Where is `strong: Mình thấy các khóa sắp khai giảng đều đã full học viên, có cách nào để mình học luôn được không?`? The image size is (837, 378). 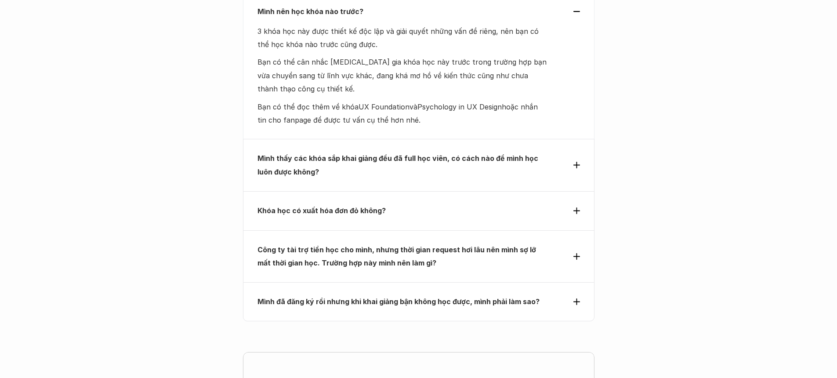
strong: Mình thấy các khóa sắp khai giảng đều đã full học viên, có cách nào để mình học luôn được không? is located at coordinates (398, 165).